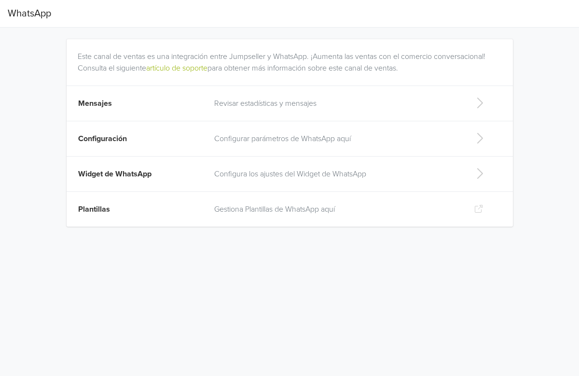  What do you see at coordinates (336, 103) in the screenshot?
I see `p: Revisar estadísticas y mensajes` at bounding box center [336, 103].